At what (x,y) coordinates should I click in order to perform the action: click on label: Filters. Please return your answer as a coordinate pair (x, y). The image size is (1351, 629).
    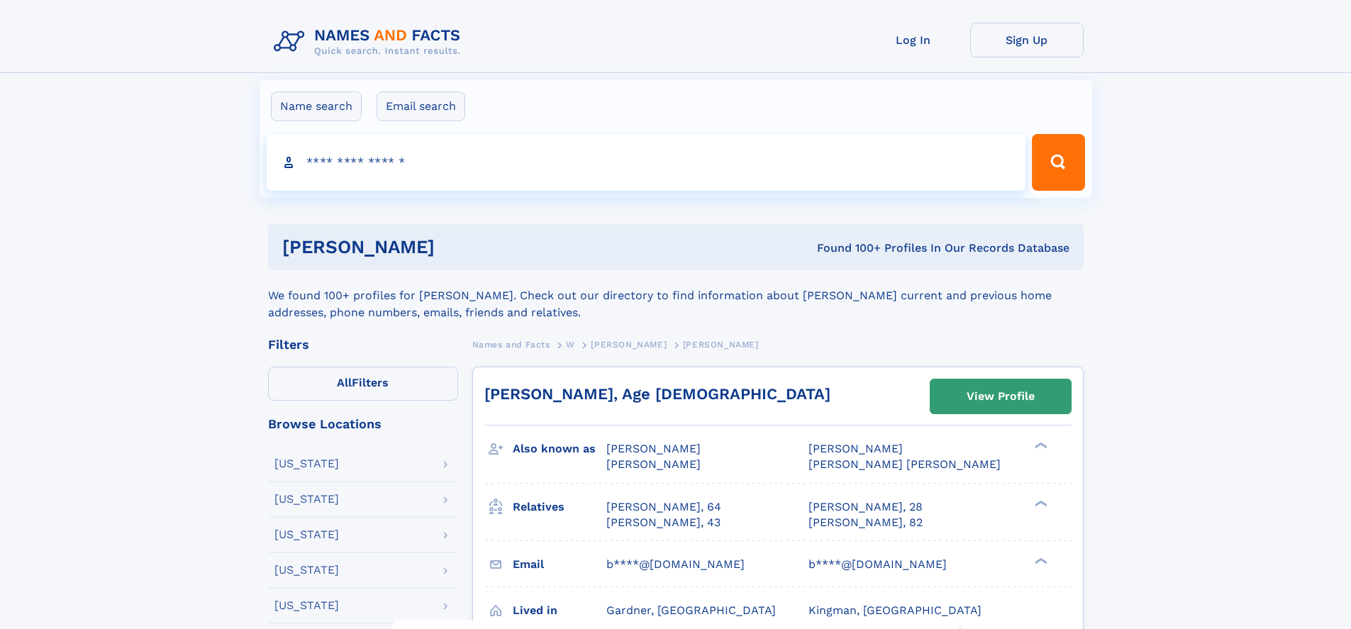
    Looking at the image, I should click on (363, 384).